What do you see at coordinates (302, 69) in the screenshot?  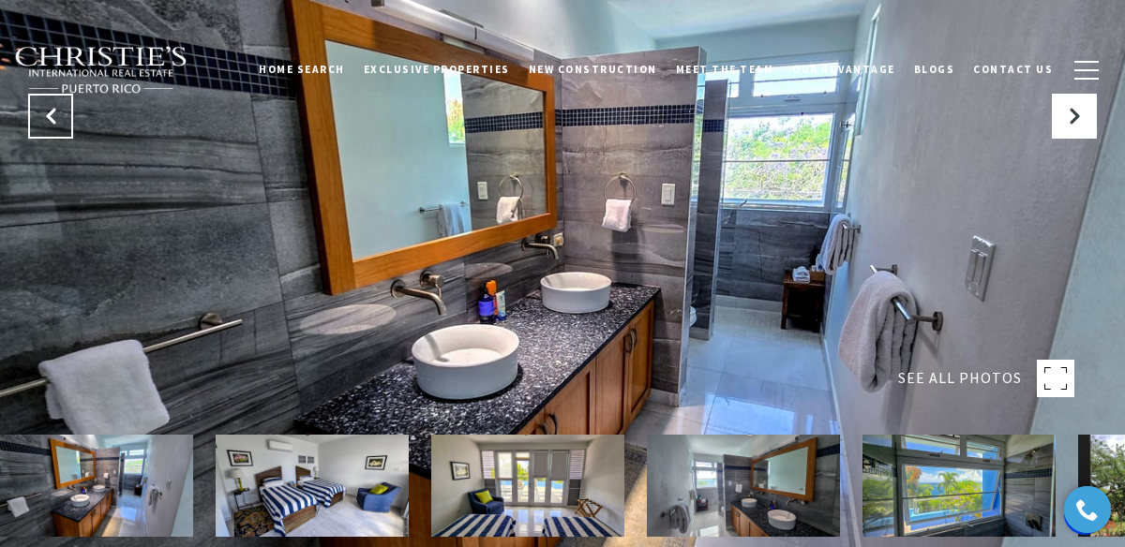 I see `a: Home Search` at bounding box center [302, 69].